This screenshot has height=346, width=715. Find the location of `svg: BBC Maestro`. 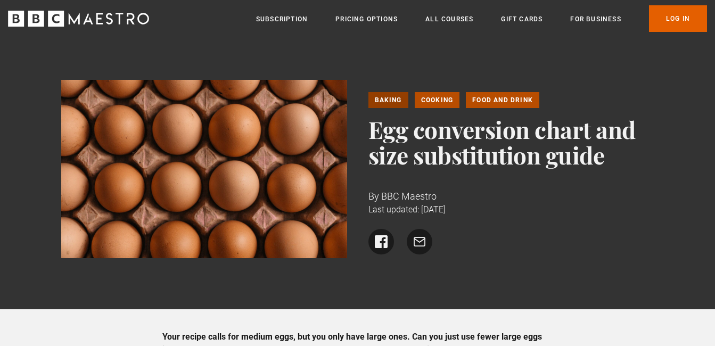

svg: BBC Maestro is located at coordinates (78, 19).